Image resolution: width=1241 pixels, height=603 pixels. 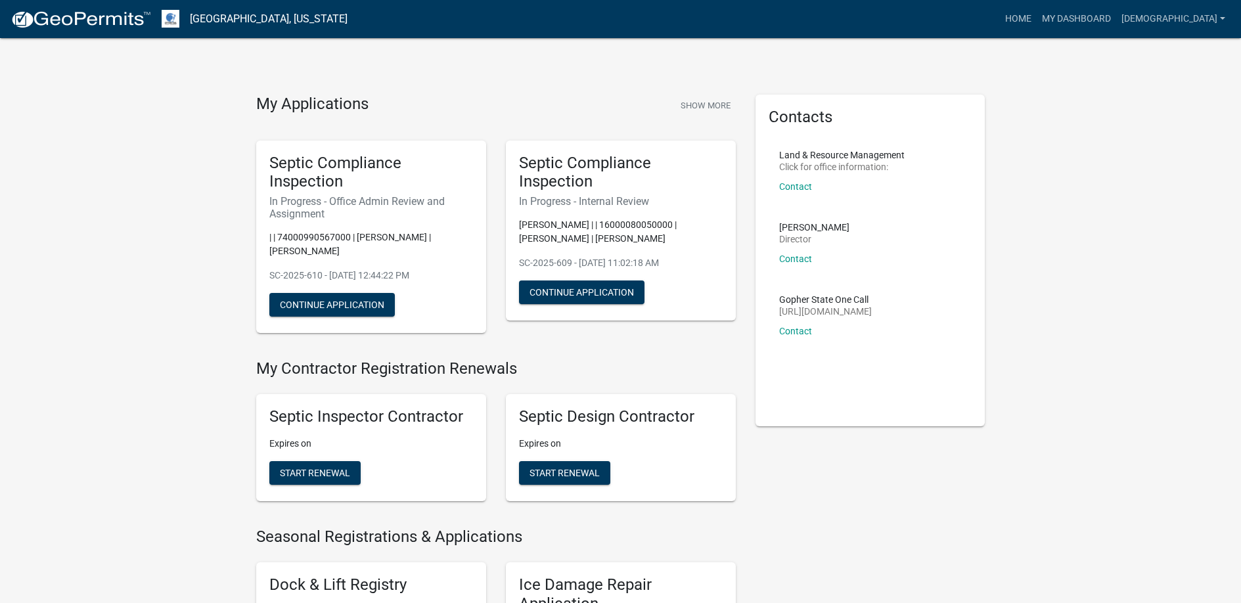 What do you see at coordinates (496, 537) in the screenshot?
I see `h4: Seasonal Registrations & Applications` at bounding box center [496, 537].